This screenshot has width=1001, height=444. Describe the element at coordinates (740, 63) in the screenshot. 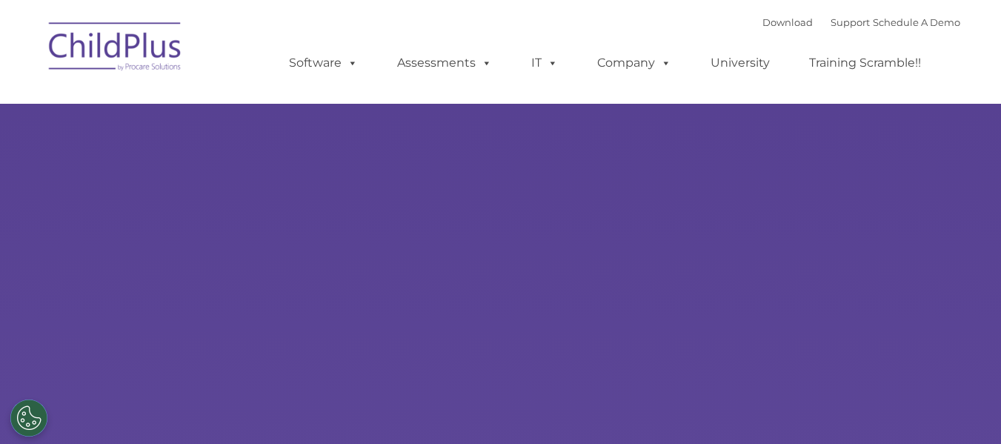

I see `a: University` at that location.